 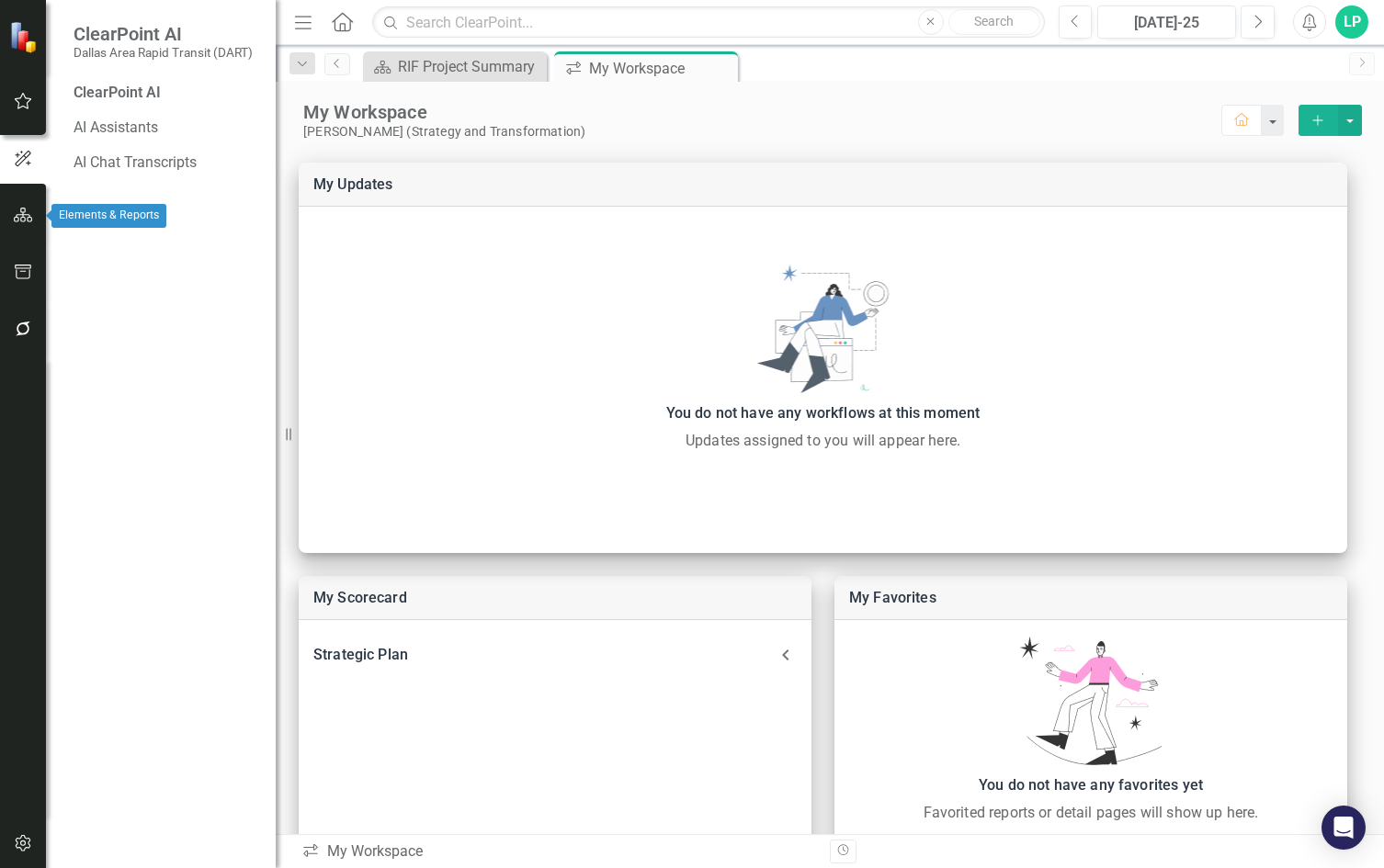 I want to click on div: You do not have any favorites yet, so click(x=1091, y=785).